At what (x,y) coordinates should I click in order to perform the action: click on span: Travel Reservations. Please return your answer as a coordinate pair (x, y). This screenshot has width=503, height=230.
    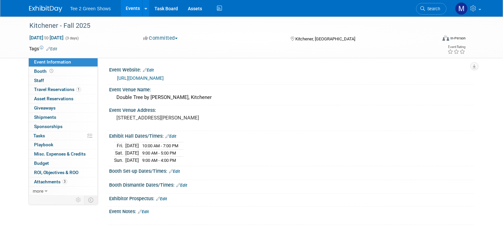
    Looking at the image, I should click on (58, 89).